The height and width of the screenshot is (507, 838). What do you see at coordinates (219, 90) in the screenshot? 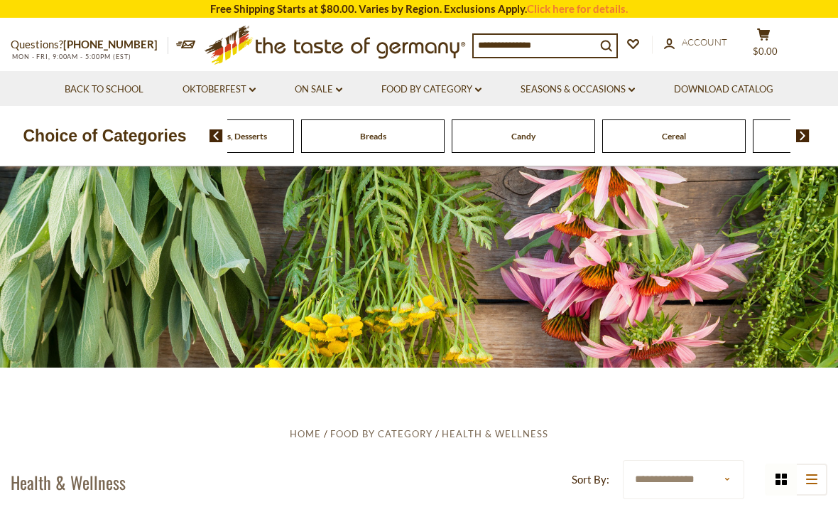
I see `a: Oktoberfest` at bounding box center [219, 90].